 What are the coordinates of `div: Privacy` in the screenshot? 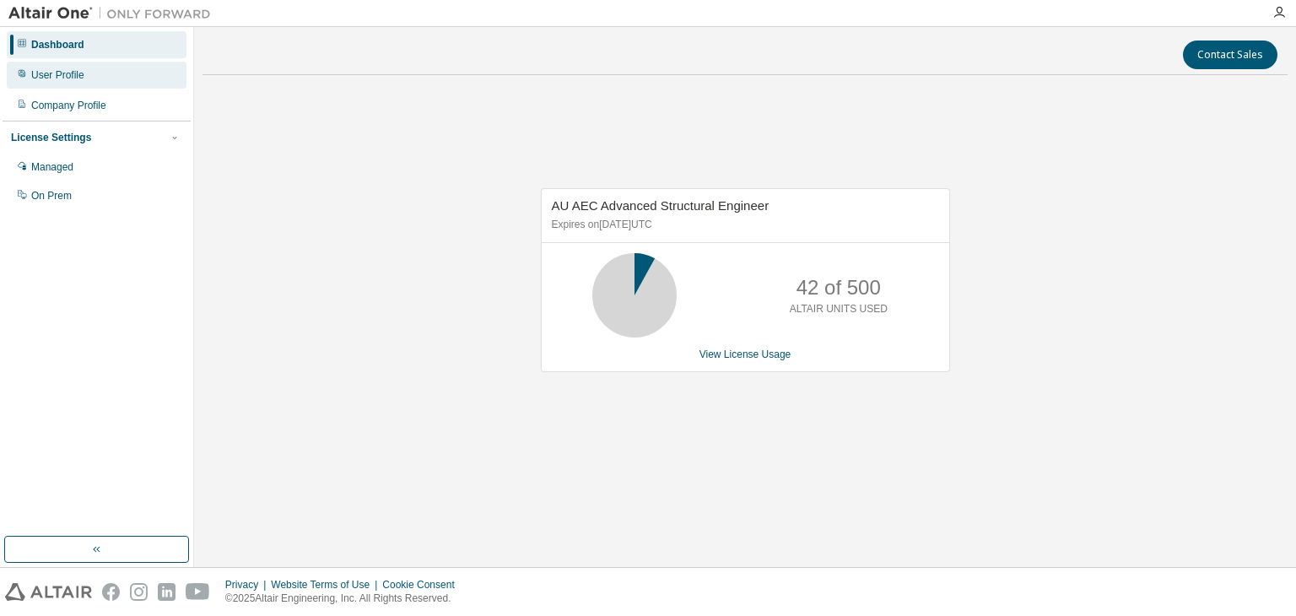 It's located at (248, 585).